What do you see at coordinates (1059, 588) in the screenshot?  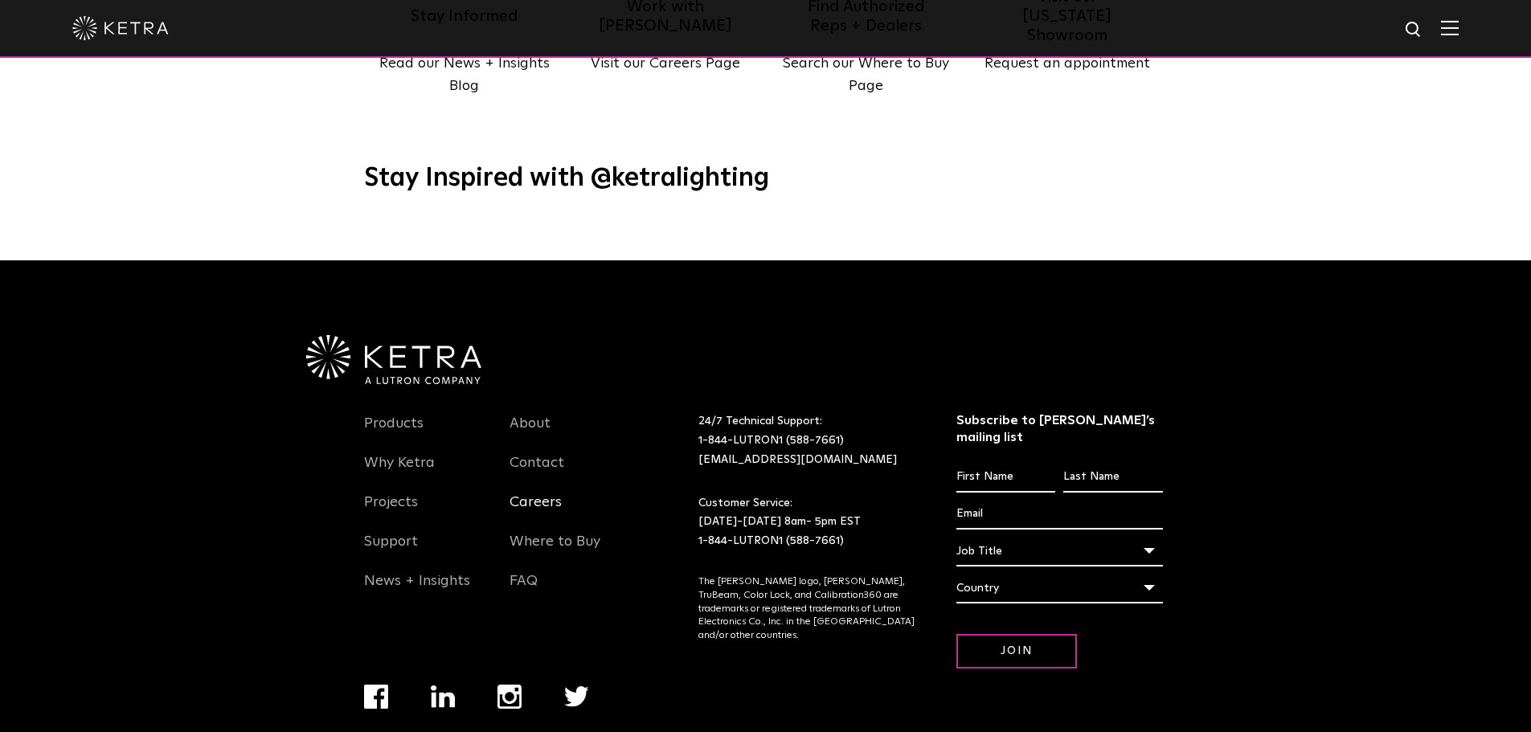 I see `div: Country` at bounding box center [1059, 588].